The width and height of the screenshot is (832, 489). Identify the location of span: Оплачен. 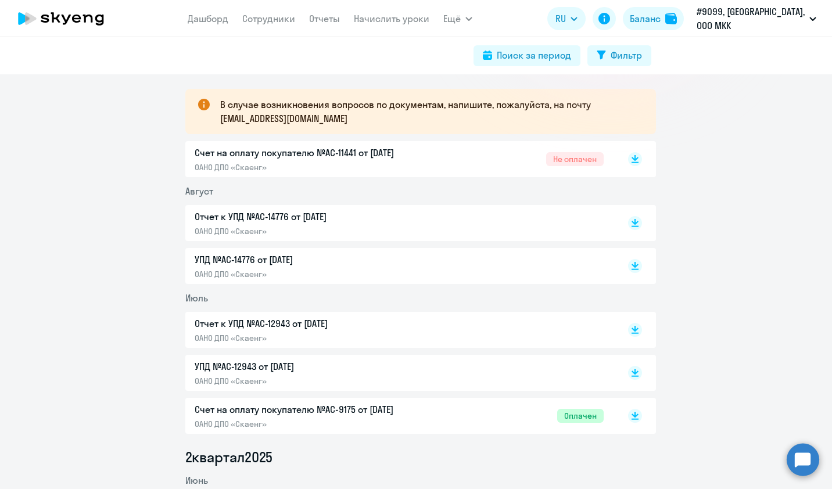
(581, 416).